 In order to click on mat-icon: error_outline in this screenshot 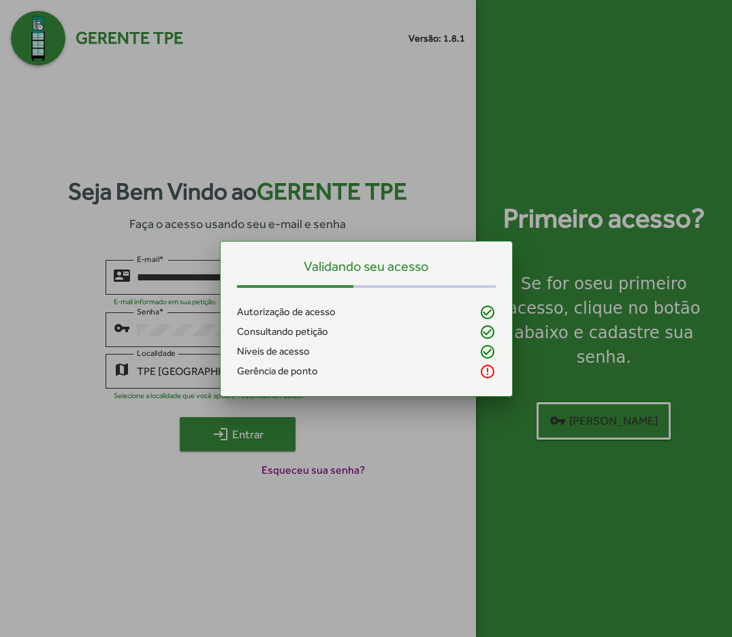, I will do `click(488, 372)`.